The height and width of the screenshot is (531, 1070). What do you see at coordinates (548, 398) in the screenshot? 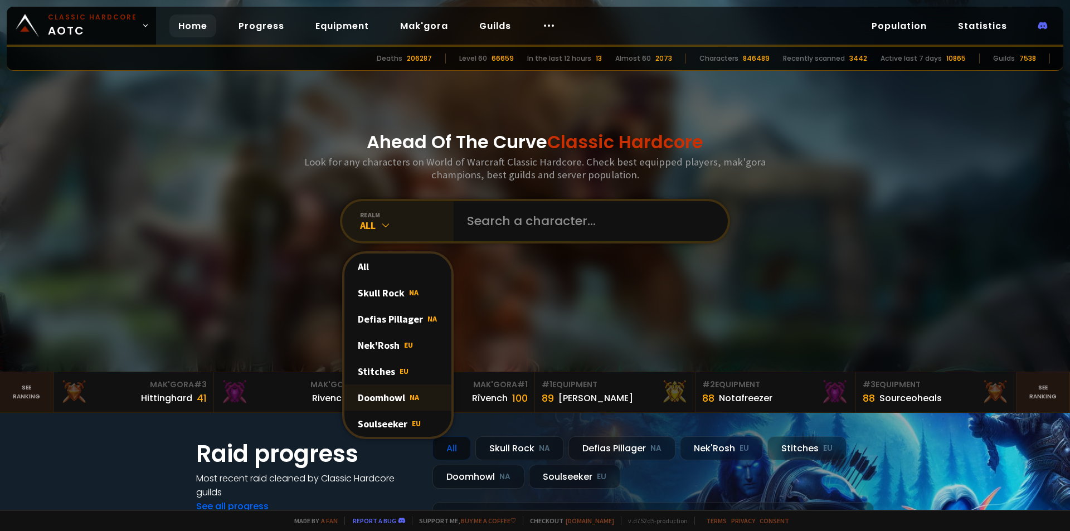
I see `div: 89` at bounding box center [548, 398].